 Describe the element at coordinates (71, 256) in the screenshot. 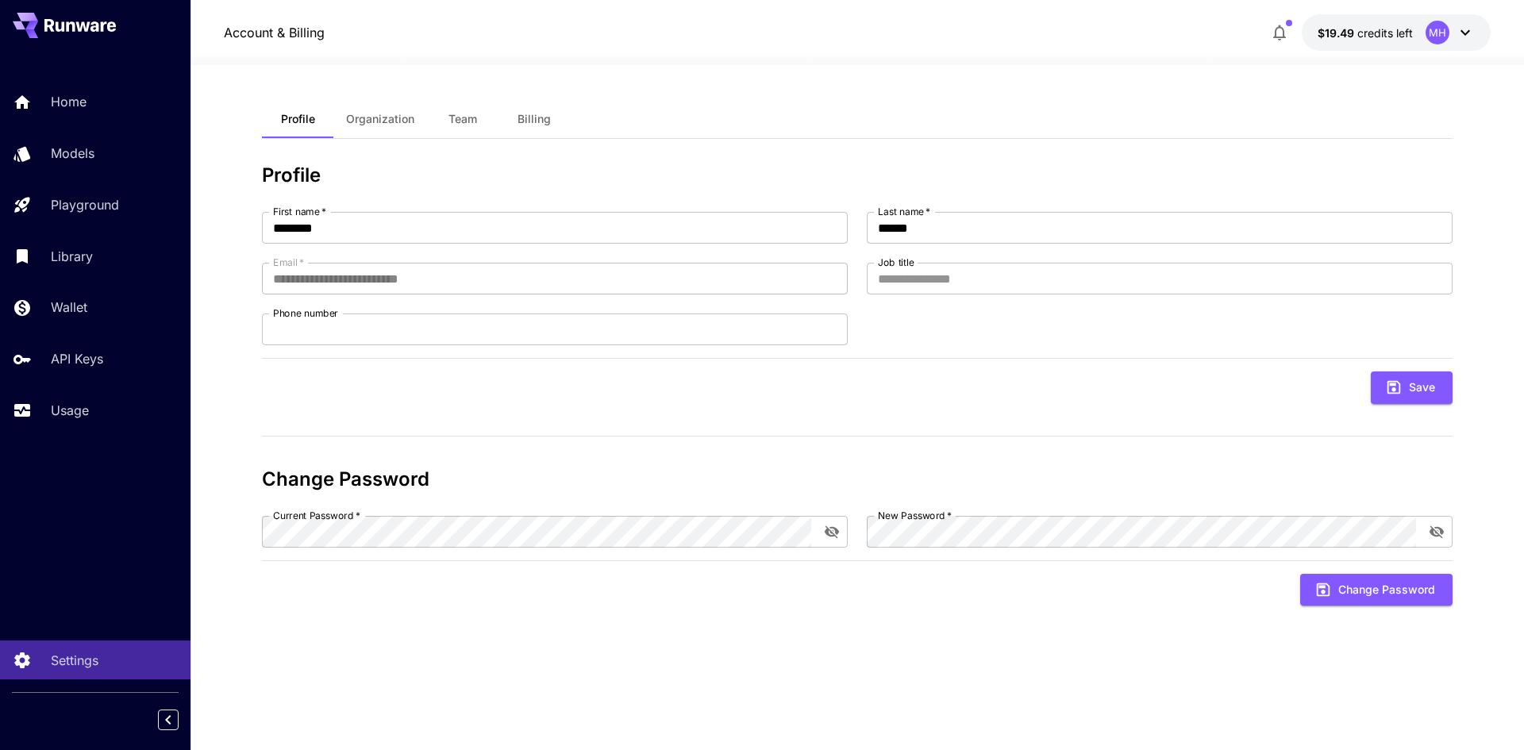

I see `p: Library` at that location.